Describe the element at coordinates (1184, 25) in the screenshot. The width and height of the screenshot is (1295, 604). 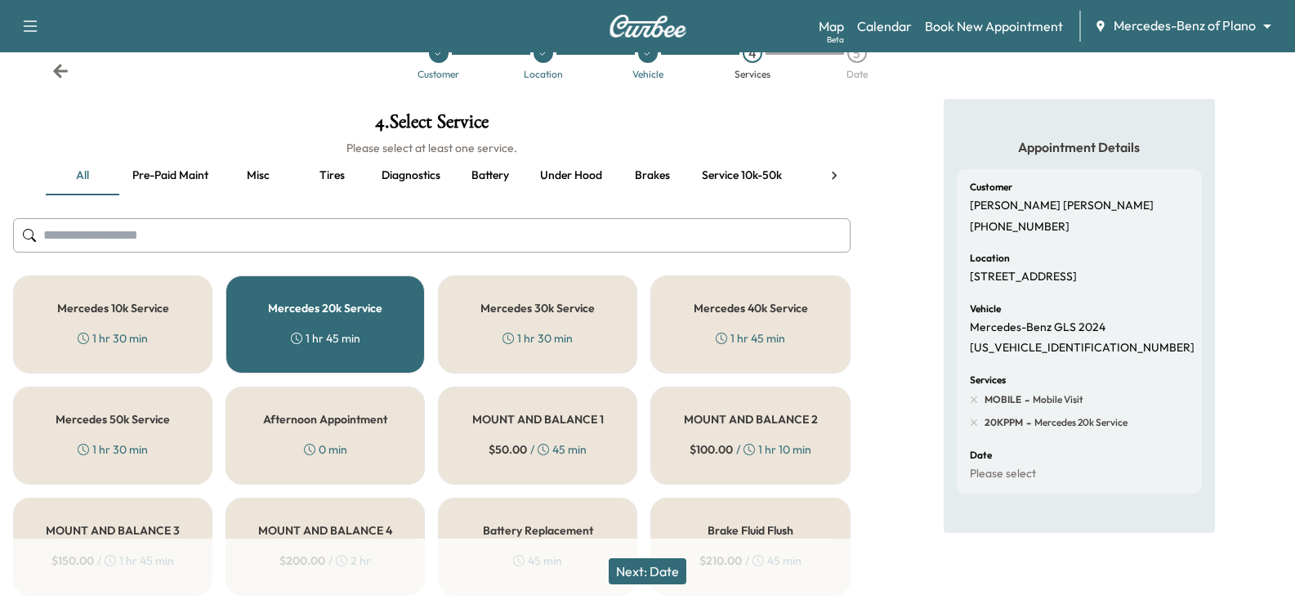
I see `span: Mercedes-Benz of Plano` at that location.